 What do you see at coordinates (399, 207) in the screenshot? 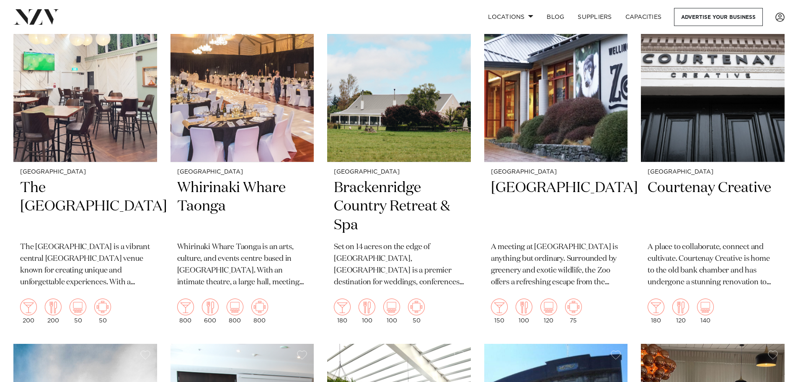
I see `h2: Brackenridge Country Retreat & Spa` at bounding box center [399, 207].